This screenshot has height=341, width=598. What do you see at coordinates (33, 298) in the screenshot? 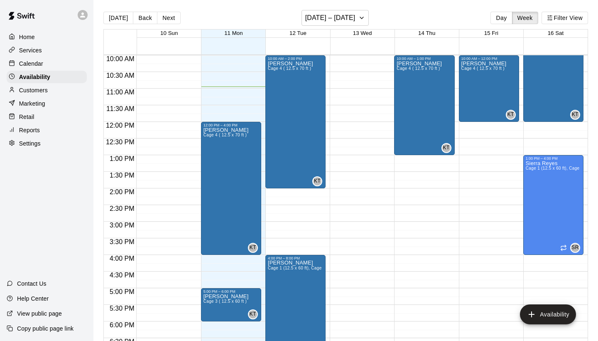
I see `p: Help Center` at bounding box center [33, 298].